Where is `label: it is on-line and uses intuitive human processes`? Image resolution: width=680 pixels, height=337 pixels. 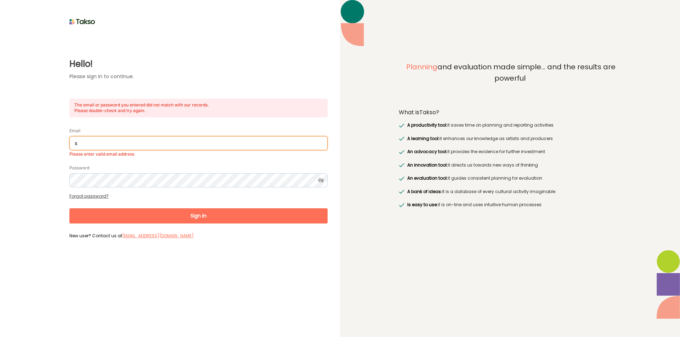 label: it is on-line and uses intuitive human processes is located at coordinates (473, 205).